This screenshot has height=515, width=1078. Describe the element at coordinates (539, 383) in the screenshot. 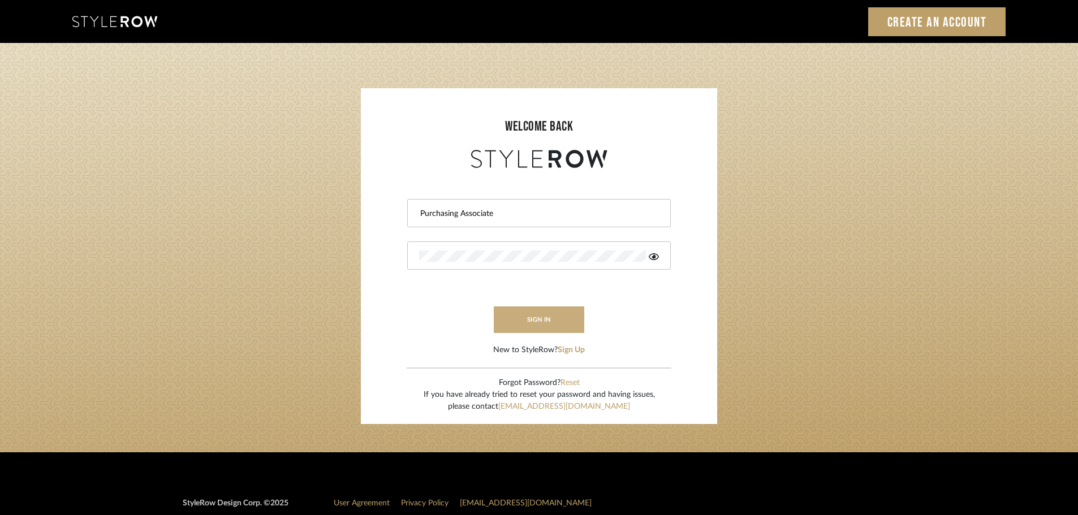

I see `div: Forgot Password?` at that location.